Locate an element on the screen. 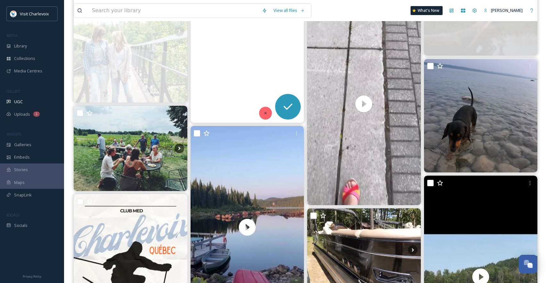 Image resolution: width=547 pixels, height=283 pixels. div: View all files is located at coordinates (289, 10).